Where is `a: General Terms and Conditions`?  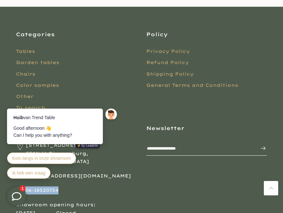 a: General Terms and Conditions is located at coordinates (192, 85).